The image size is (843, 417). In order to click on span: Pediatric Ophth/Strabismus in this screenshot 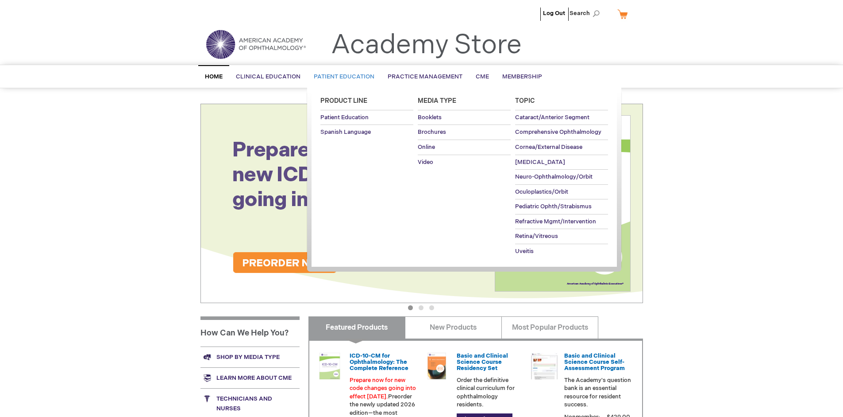, I will do `click(553, 206)`.